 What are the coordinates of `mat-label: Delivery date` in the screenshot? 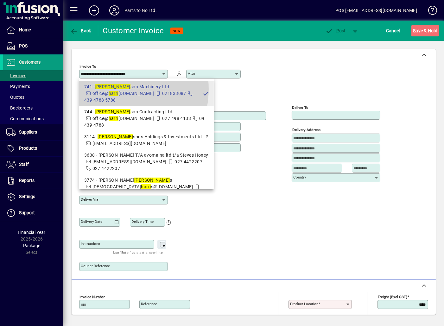 It's located at (91, 221).